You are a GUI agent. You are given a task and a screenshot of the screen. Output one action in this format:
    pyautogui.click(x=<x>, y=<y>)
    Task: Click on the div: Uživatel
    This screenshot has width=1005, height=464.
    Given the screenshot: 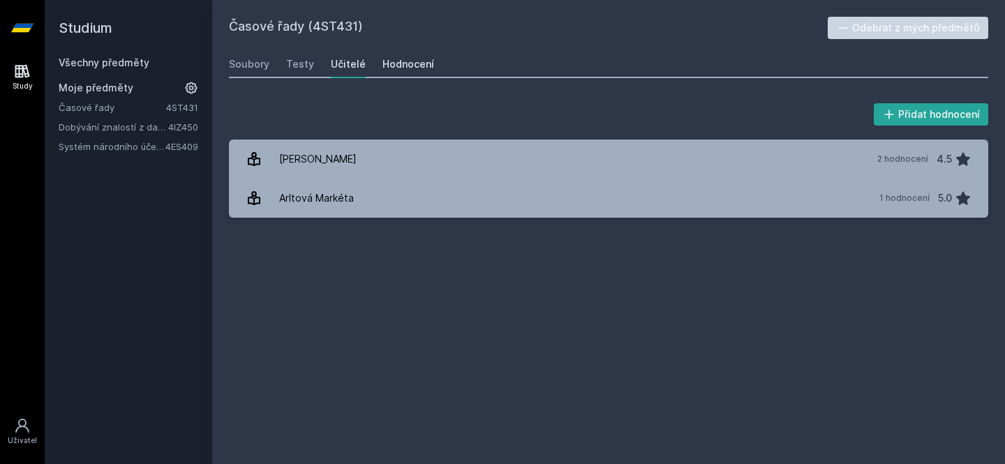 What is the action you would take?
    pyautogui.click(x=22, y=440)
    